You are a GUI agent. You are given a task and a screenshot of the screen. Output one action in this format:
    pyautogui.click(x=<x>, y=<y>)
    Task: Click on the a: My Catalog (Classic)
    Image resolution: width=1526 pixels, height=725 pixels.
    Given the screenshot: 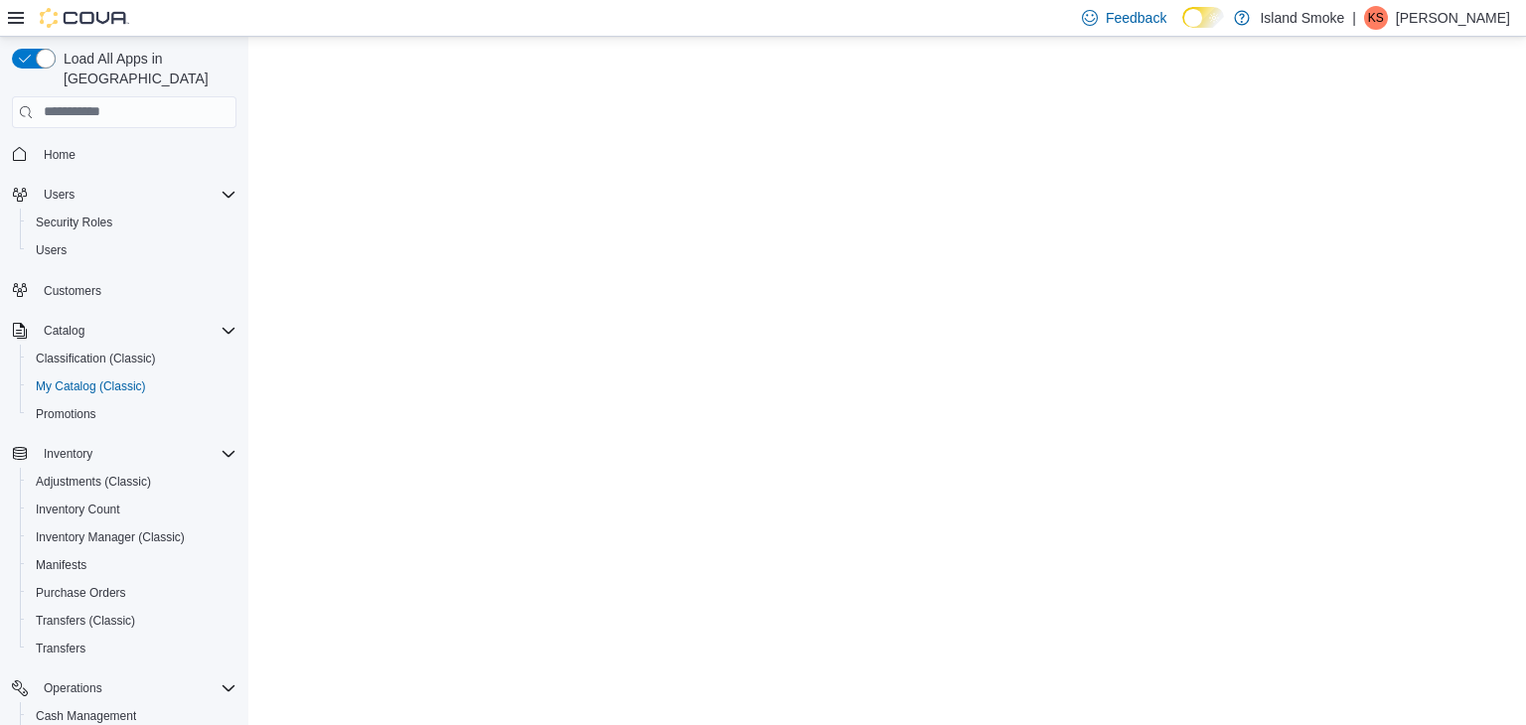 What is the action you would take?
    pyautogui.click(x=90, y=387)
    